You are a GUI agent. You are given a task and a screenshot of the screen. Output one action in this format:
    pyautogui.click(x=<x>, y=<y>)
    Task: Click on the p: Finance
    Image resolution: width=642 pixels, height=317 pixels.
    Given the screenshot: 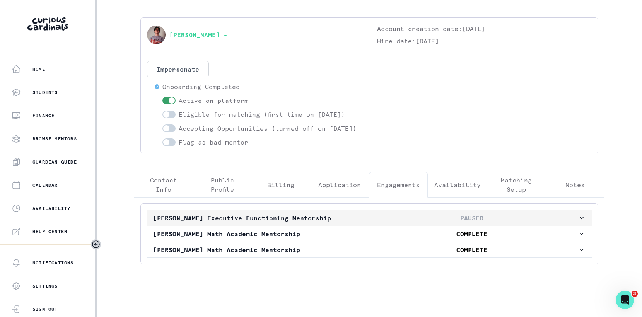 What is the action you would take?
    pyautogui.click(x=43, y=116)
    